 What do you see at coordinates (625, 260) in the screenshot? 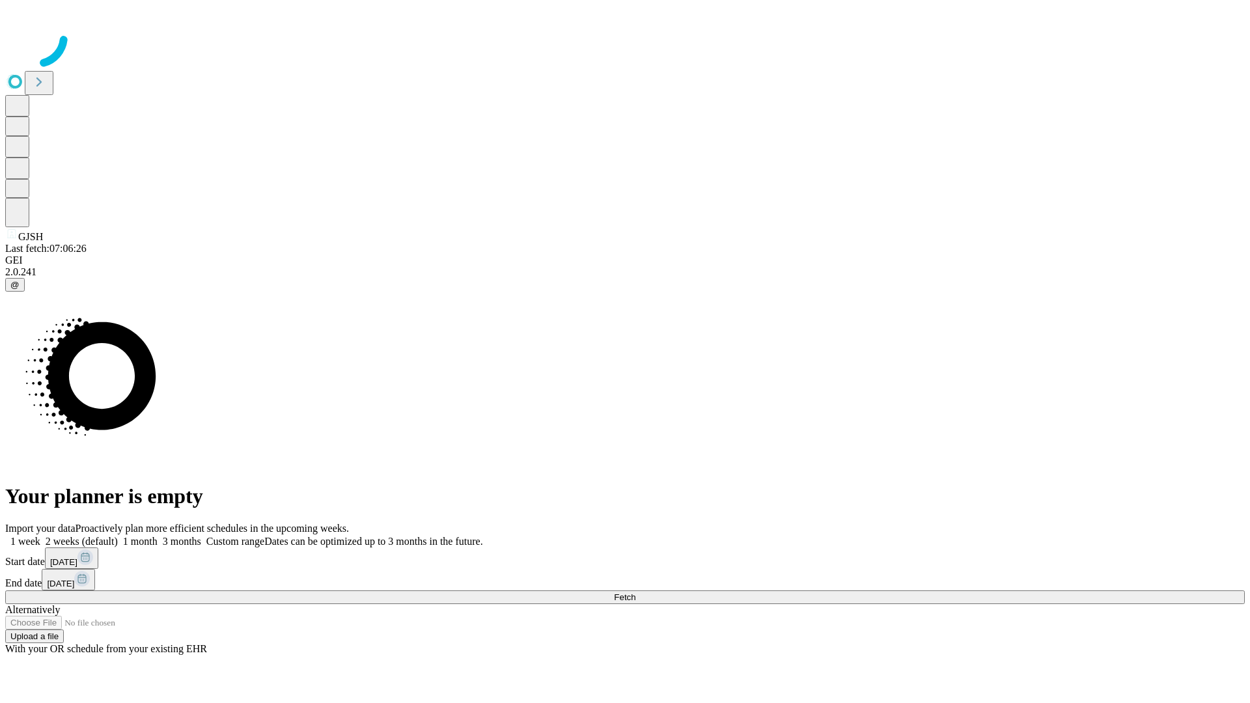
I see `div: GEI` at bounding box center [625, 260].